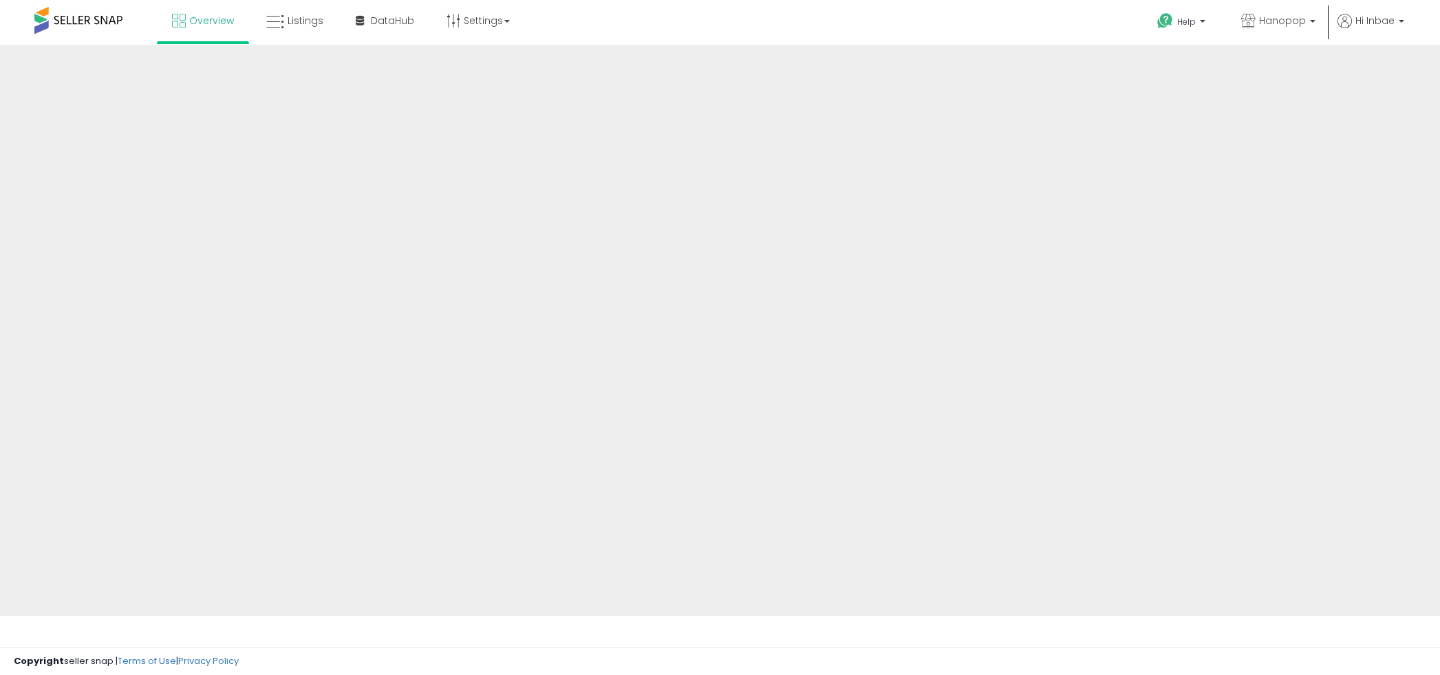 The width and height of the screenshot is (1440, 675). I want to click on span: Overview, so click(211, 21).